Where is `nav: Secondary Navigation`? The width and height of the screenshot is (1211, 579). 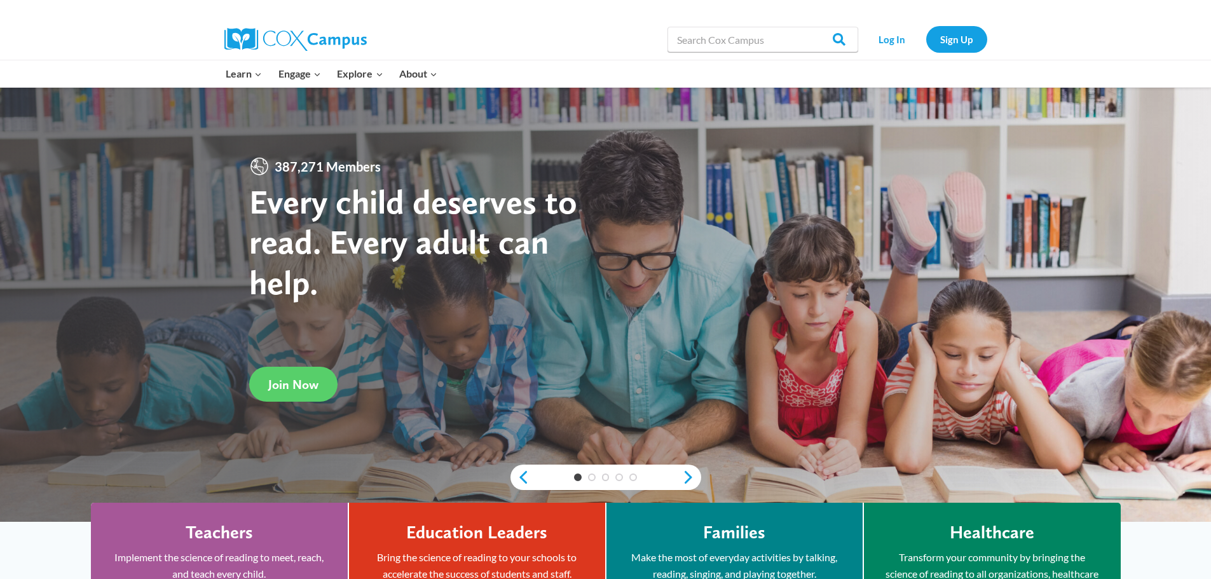 nav: Secondary Navigation is located at coordinates (926, 39).